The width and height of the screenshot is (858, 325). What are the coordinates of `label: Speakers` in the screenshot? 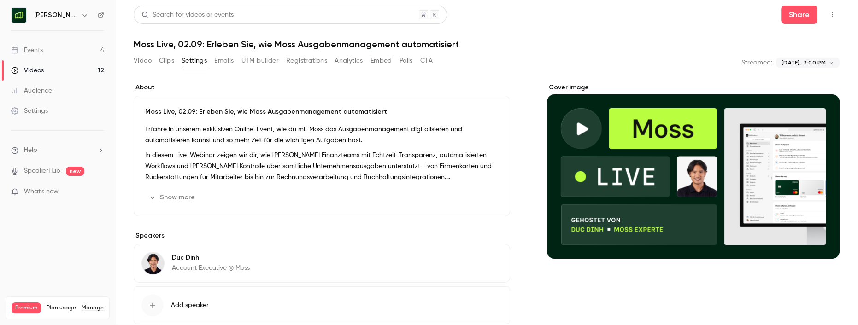 It's located at (321, 236).